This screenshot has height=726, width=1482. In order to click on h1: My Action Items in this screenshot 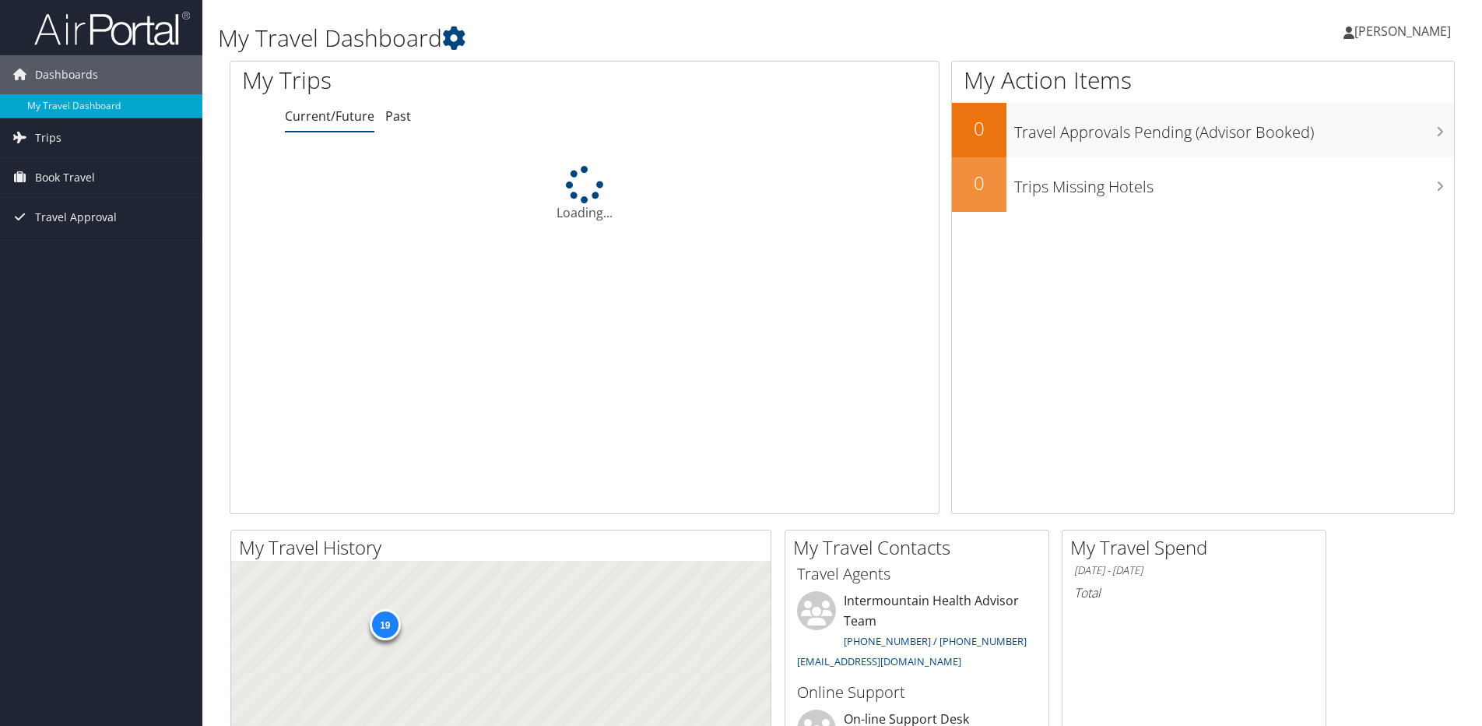, I will do `click(1203, 80)`.